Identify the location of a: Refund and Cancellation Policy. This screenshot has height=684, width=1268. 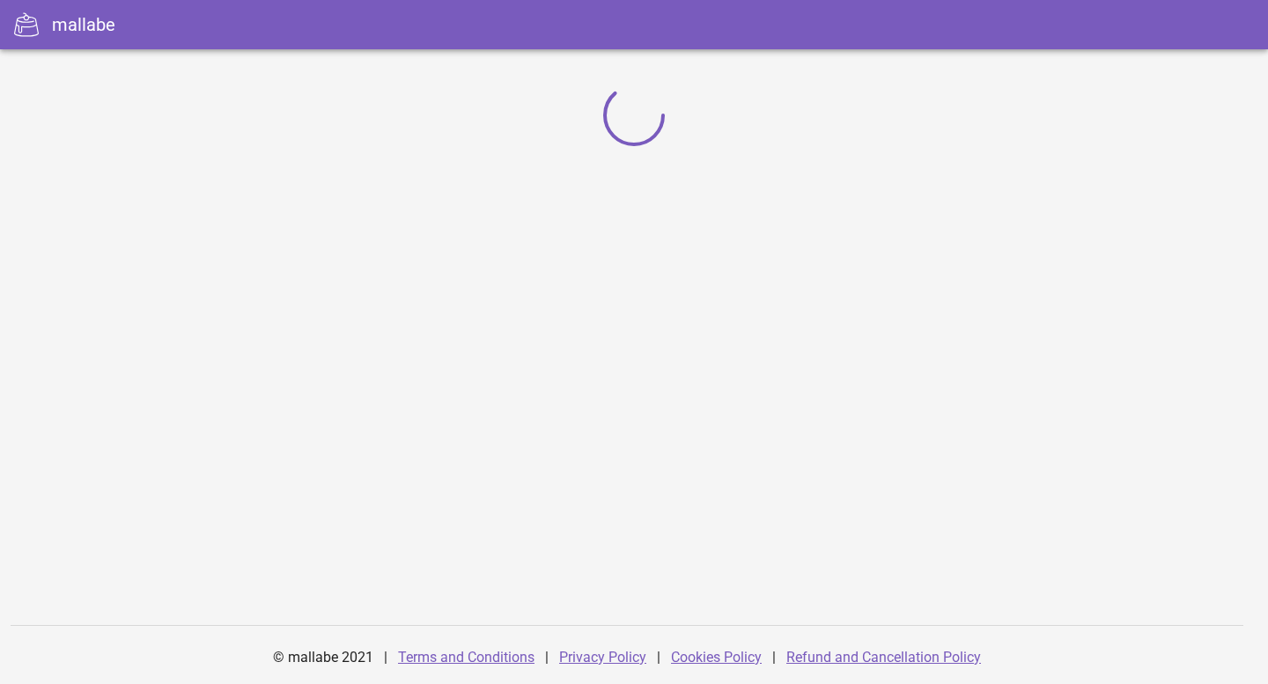
(883, 657).